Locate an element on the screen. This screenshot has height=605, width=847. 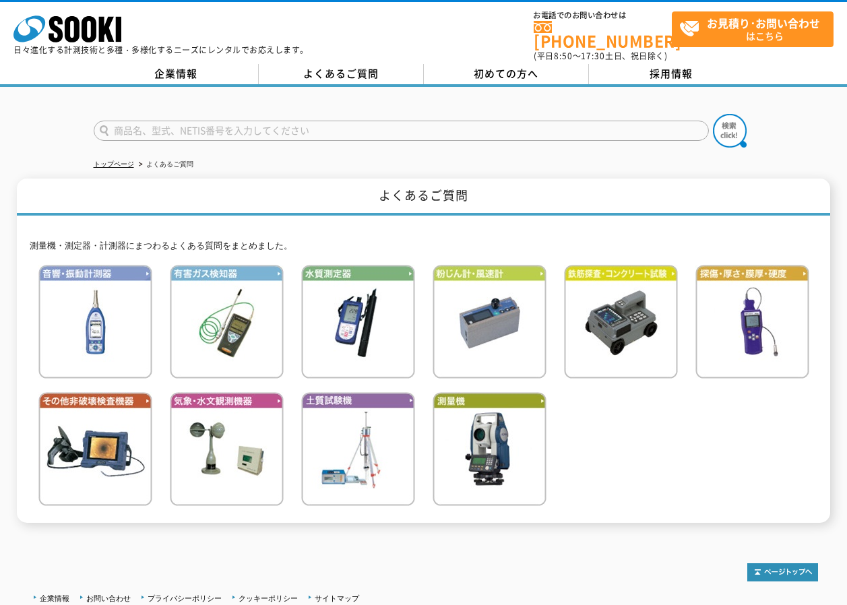
img: トップページへ is located at coordinates (782, 572).